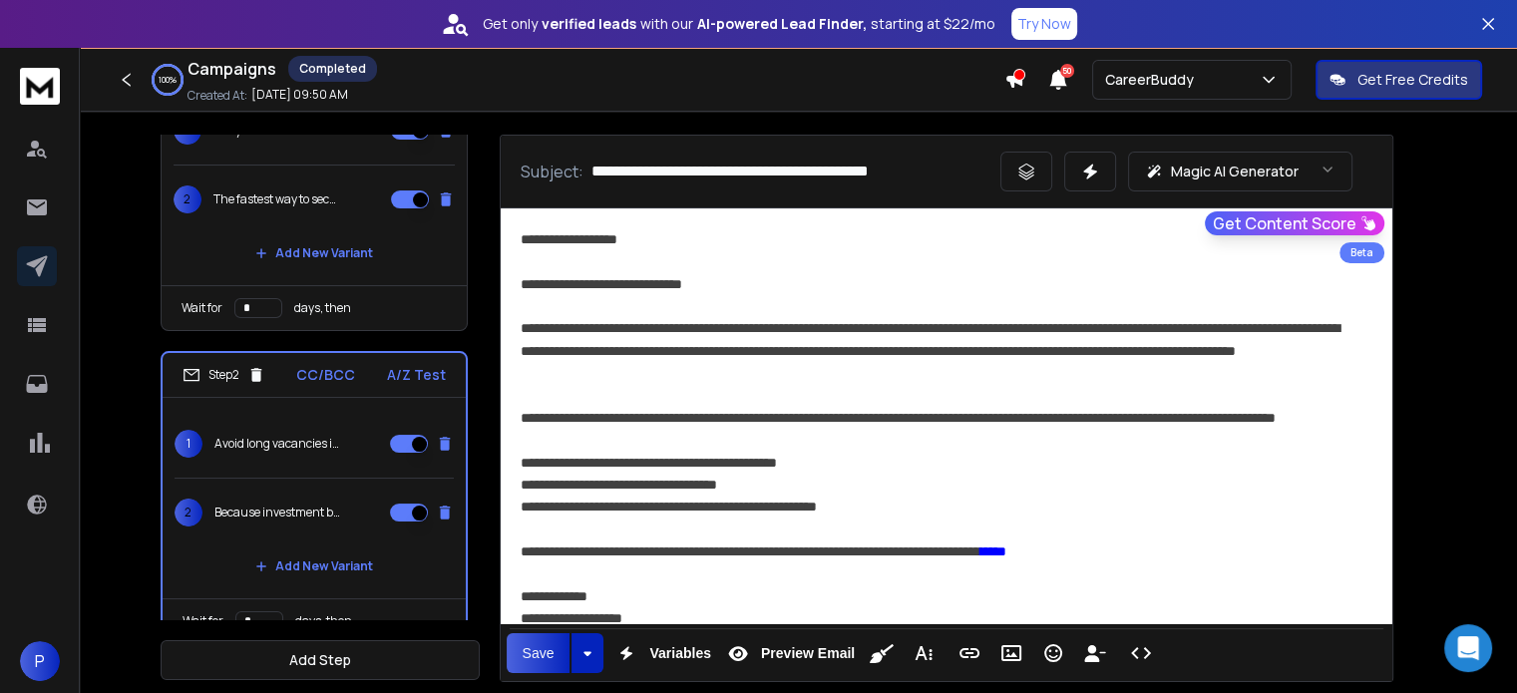 The image size is (1517, 693). I want to click on p: Get only with our starting at $22/mo, so click(739, 24).